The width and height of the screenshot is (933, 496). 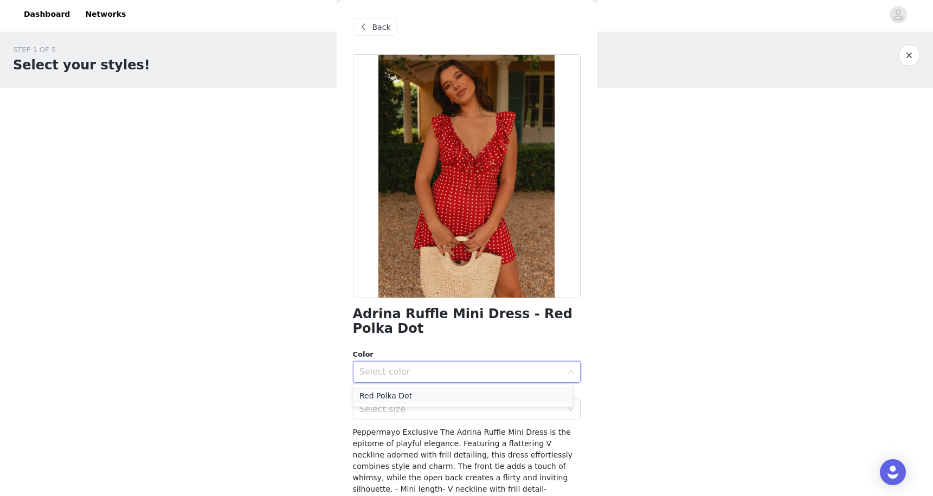 What do you see at coordinates (461, 409) in the screenshot?
I see `div: Select size` at bounding box center [461, 409].